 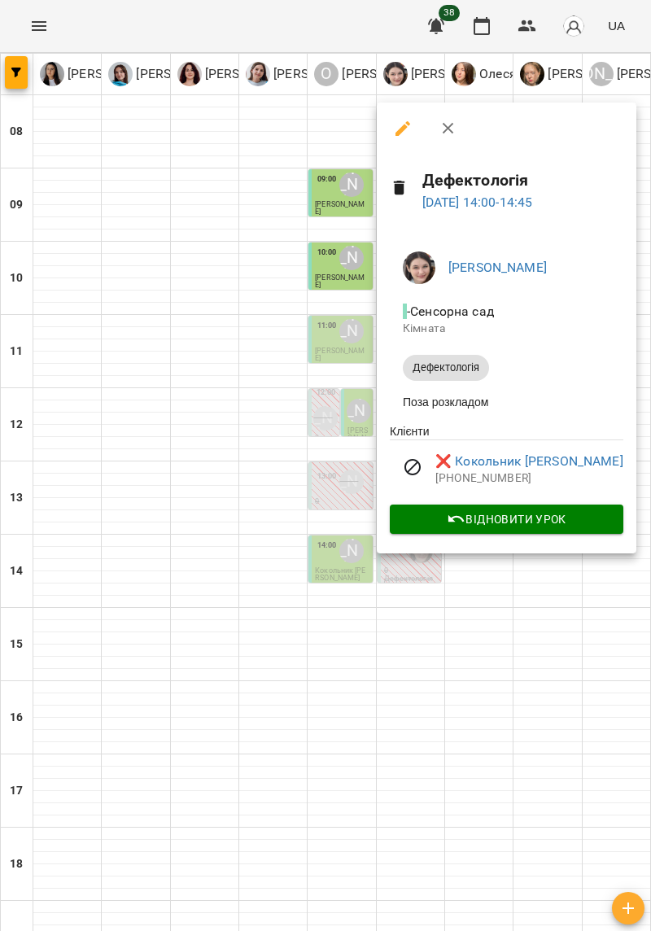 What do you see at coordinates (506, 464) in the screenshot?
I see `ul: Клієнти` at bounding box center [506, 464].